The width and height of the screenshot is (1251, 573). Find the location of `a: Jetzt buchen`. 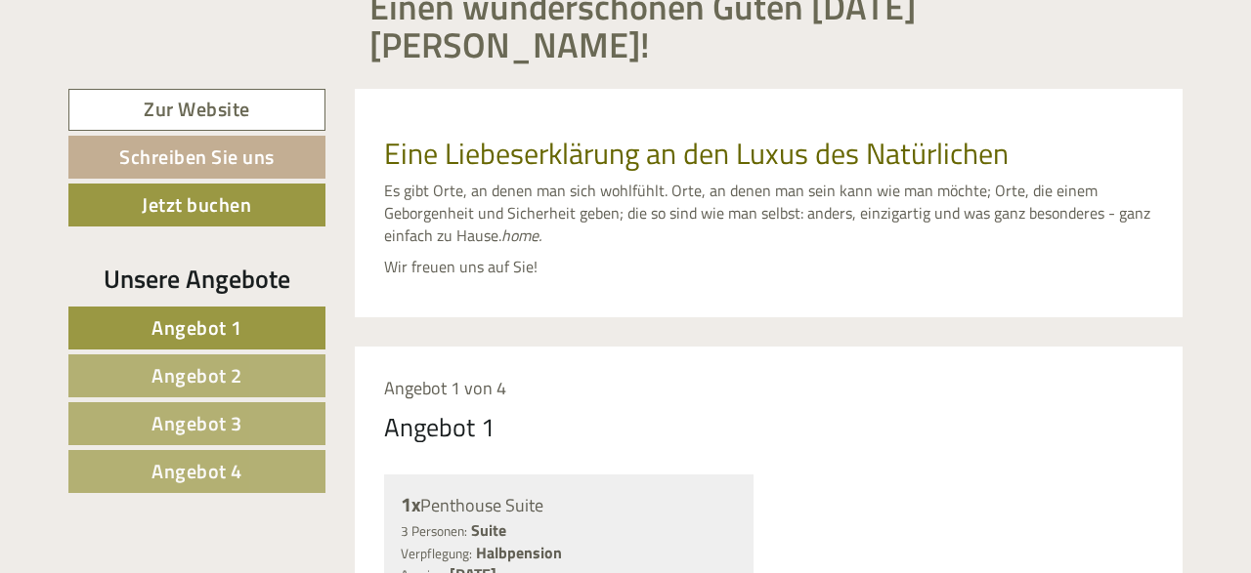

a: Jetzt buchen is located at coordinates (196, 205).